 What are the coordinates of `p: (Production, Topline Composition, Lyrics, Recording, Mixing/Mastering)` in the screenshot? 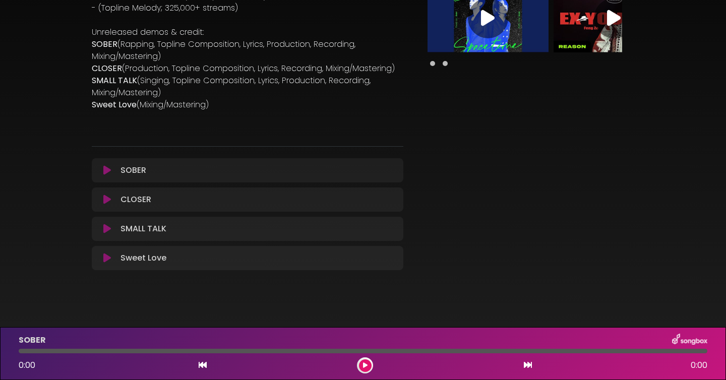 It's located at (248, 69).